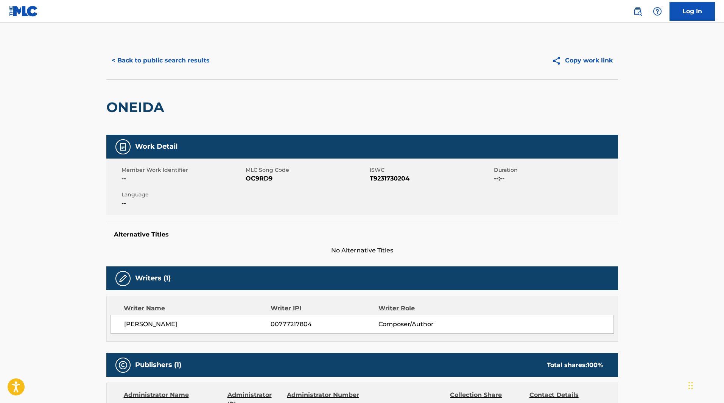  I want to click on span: MLC Song Code, so click(306, 170).